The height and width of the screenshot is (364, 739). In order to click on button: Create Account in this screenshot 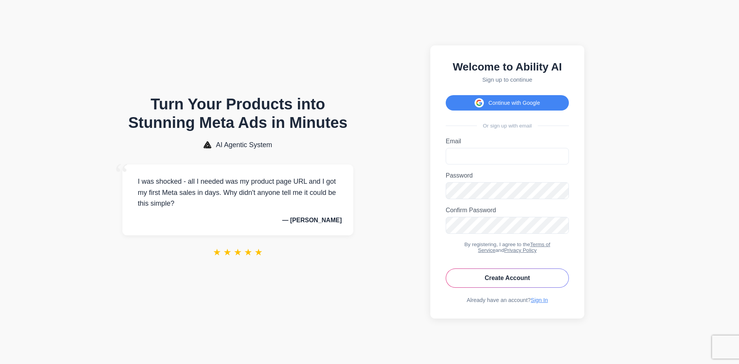, I will do `click(507, 278)`.